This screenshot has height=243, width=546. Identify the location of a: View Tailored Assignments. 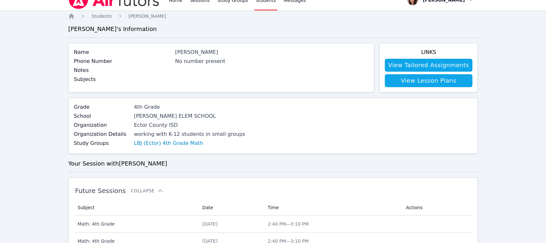
(428, 65).